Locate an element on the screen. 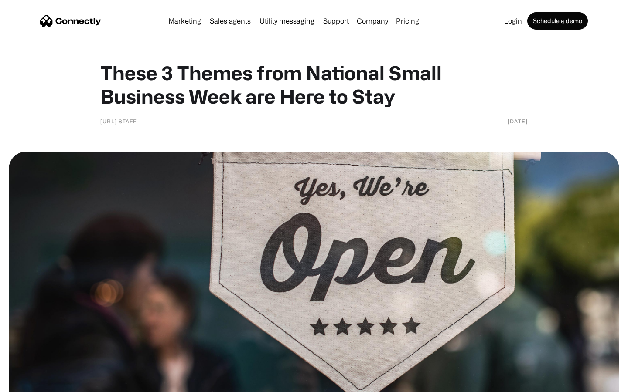 The height and width of the screenshot is (392, 628). ul: Language list is located at coordinates (35, 383).